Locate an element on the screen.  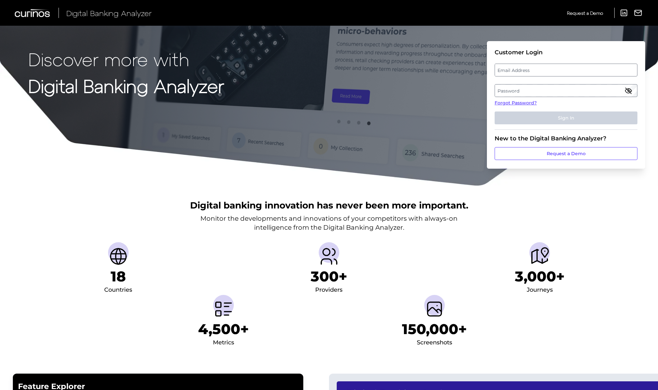
span: Digital Banking Analyzer is located at coordinates (109, 13).